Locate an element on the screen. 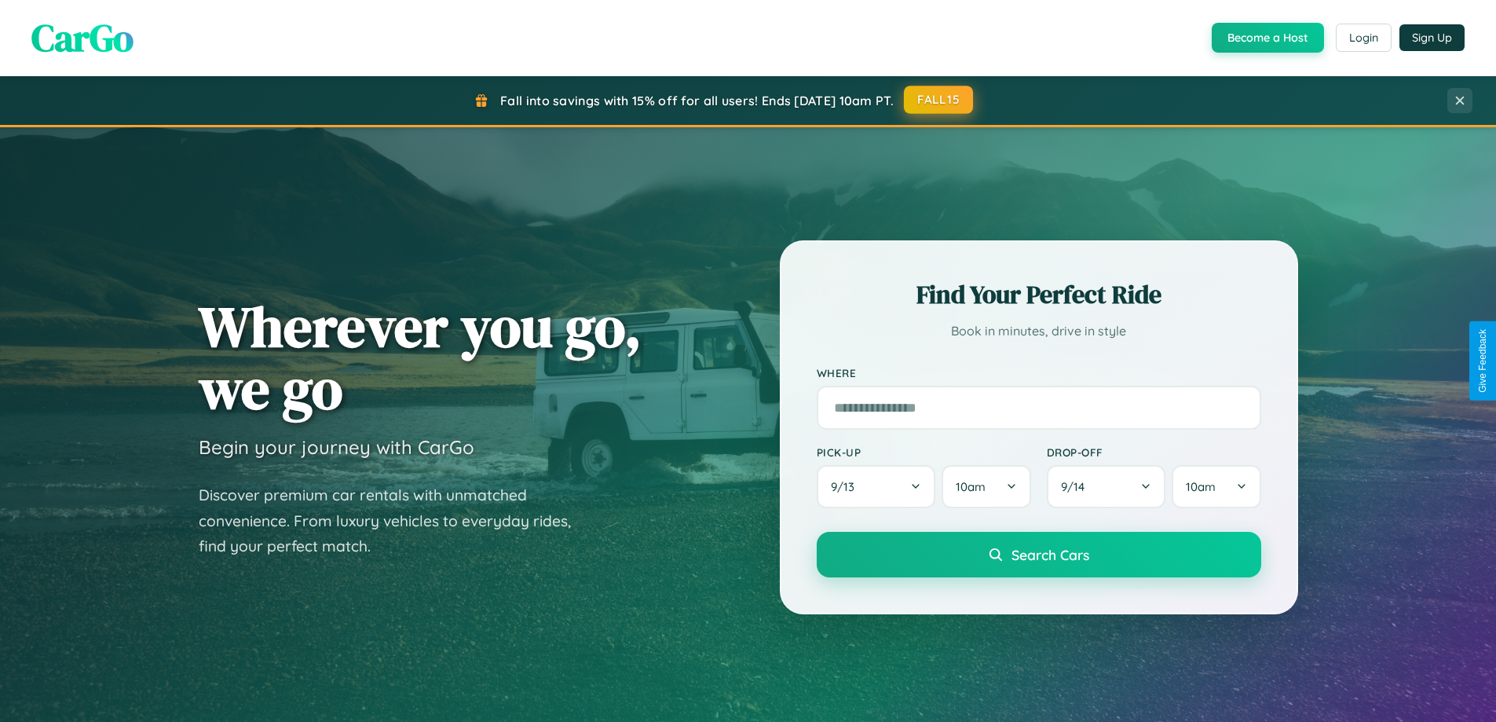  label: Where is located at coordinates (1039, 372).